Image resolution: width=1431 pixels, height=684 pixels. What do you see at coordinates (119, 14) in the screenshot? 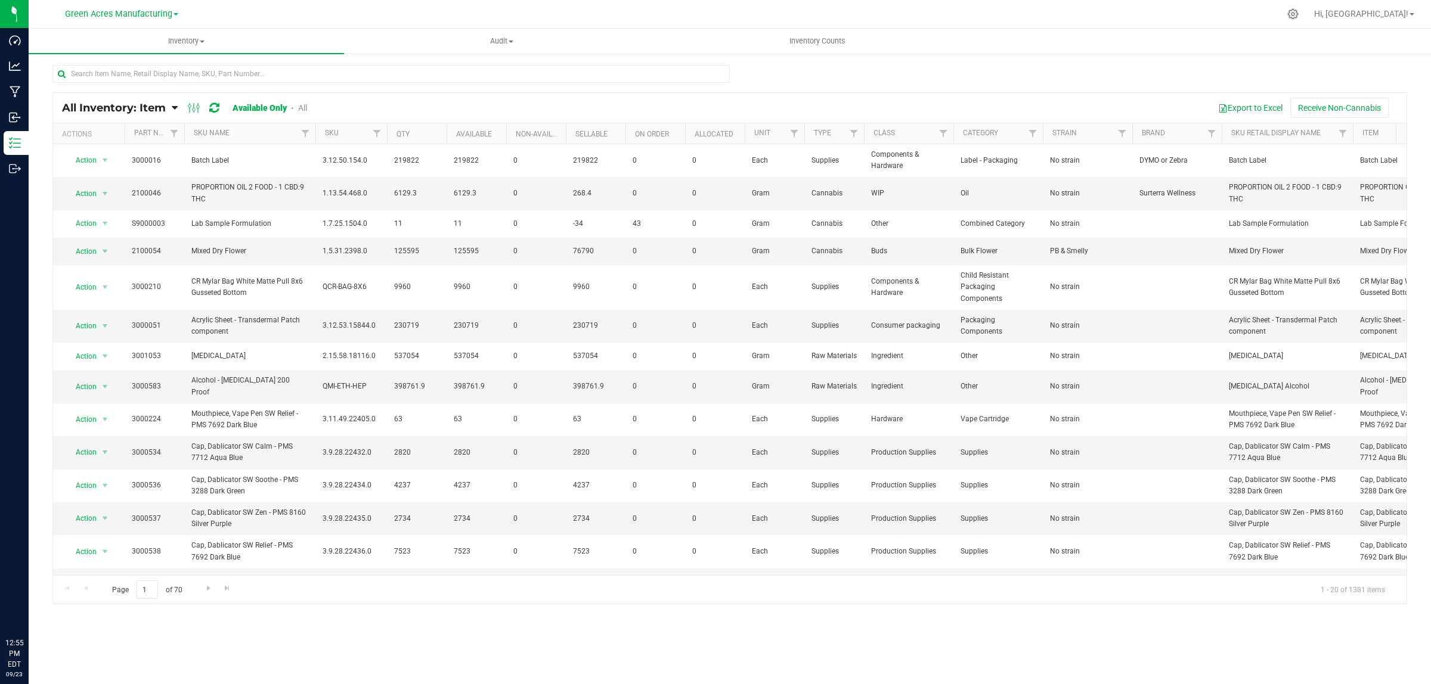
I see `span: Green Acres Manufacturing` at bounding box center [119, 14].